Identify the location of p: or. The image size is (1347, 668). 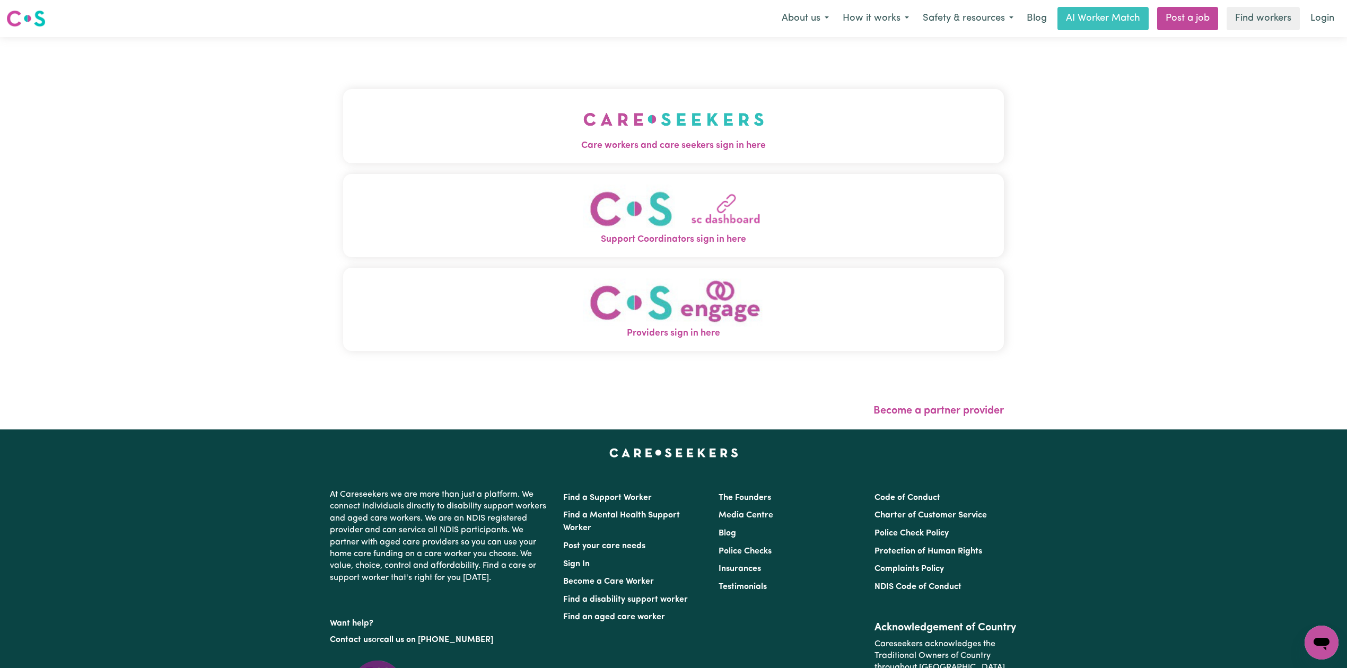
(440, 640).